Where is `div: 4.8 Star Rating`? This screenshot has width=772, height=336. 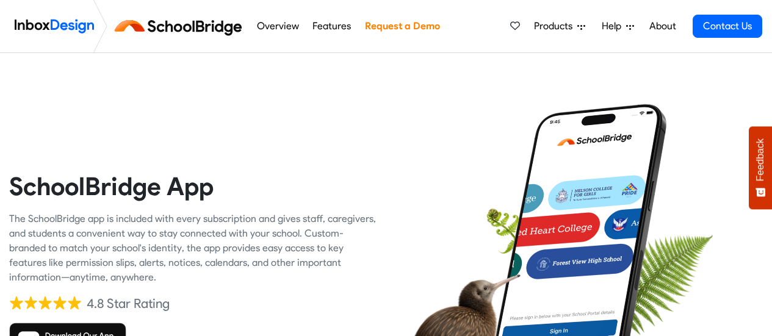
div: 4.8 Star Rating is located at coordinates (128, 304).